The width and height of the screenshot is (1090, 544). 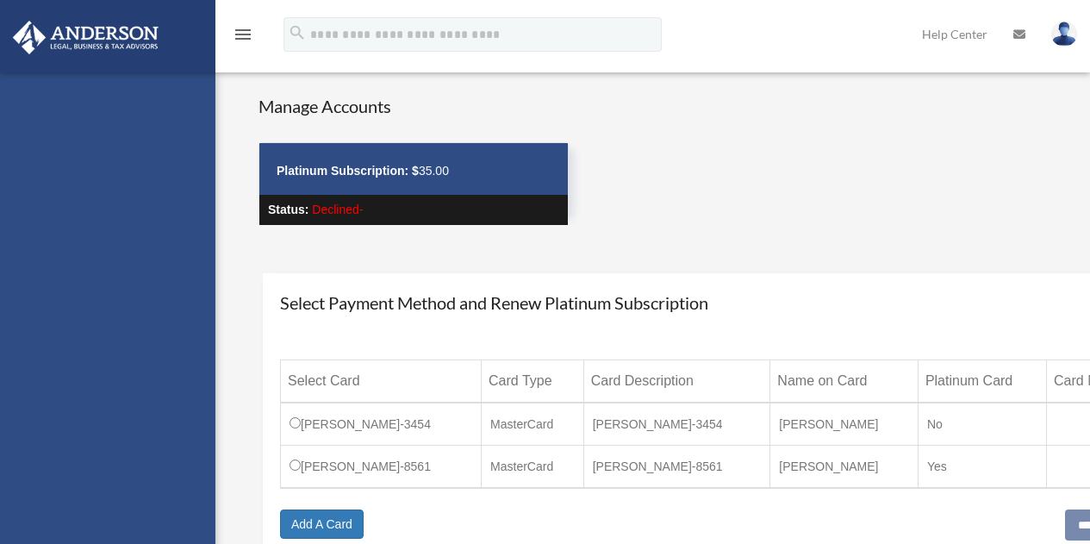 I want to click on strong: Platinum Subscription: $, so click(x=347, y=171).